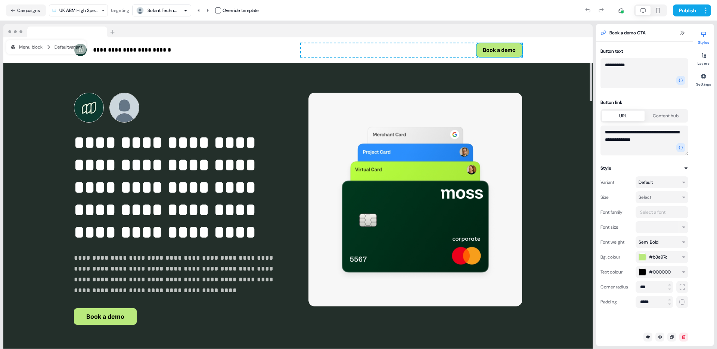 The image size is (717, 349). Describe the element at coordinates (616, 242) in the screenshot. I see `div: Font weight` at that location.